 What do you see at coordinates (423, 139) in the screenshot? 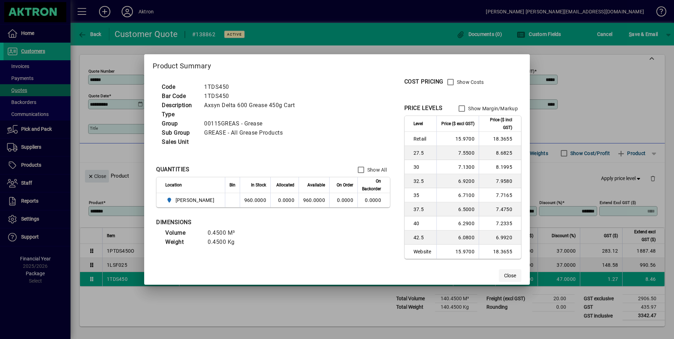
I see `span: Retail` at bounding box center [423, 139].